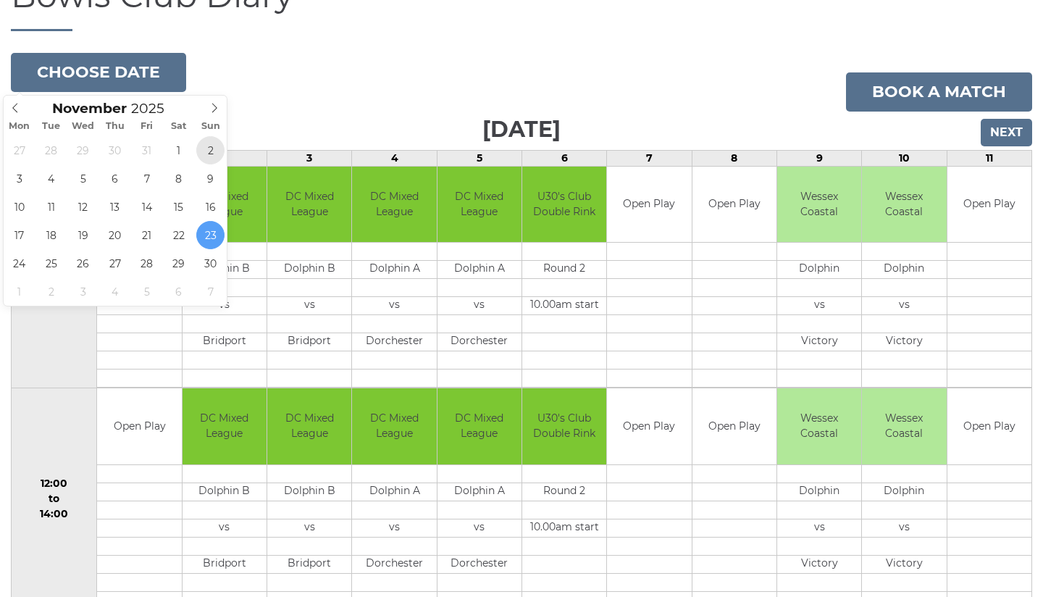 The height and width of the screenshot is (597, 1043). Describe the element at coordinates (83, 235) in the screenshot. I see `span: November 19, 2025` at that location.